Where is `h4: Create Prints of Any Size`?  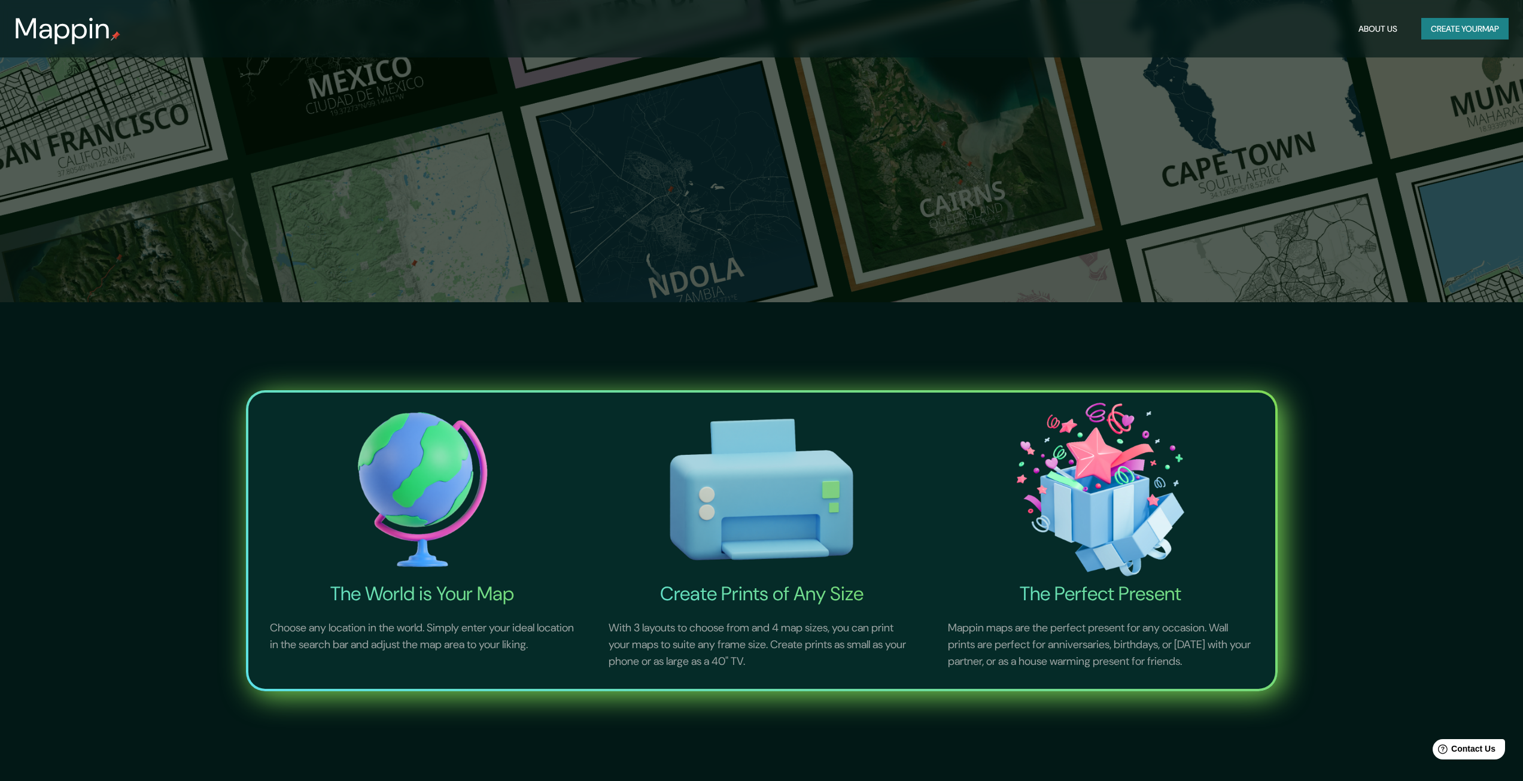 h4: Create Prints of Any Size is located at coordinates (761, 594).